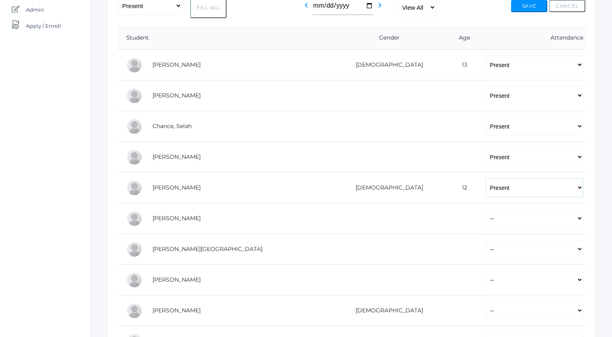 The width and height of the screenshot is (612, 337). Describe the element at coordinates (306, 8) in the screenshot. I see `a: chevron_left` at that location.